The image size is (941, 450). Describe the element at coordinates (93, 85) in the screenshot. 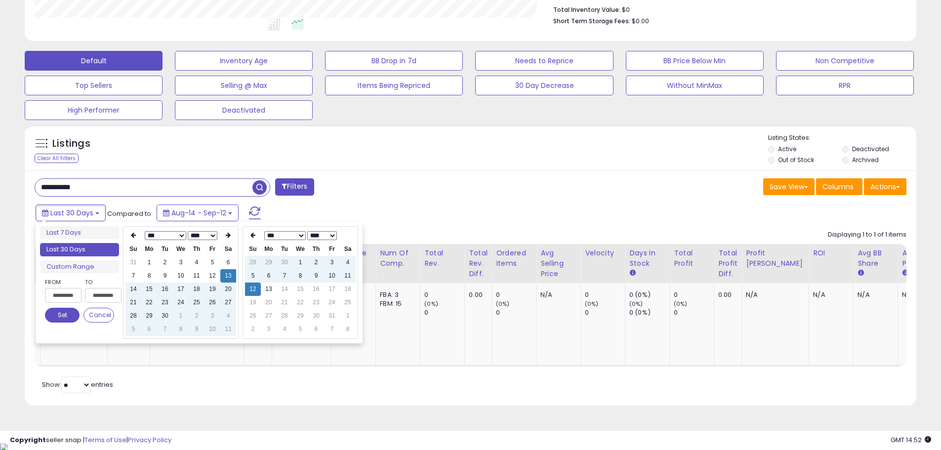

I see `button: Top Sellers` at that location.